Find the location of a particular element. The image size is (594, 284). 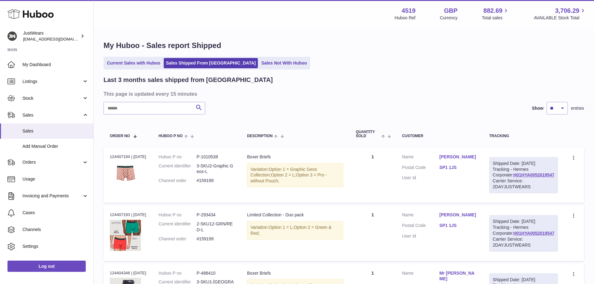

span: 3,706.29 is located at coordinates (567, 11).